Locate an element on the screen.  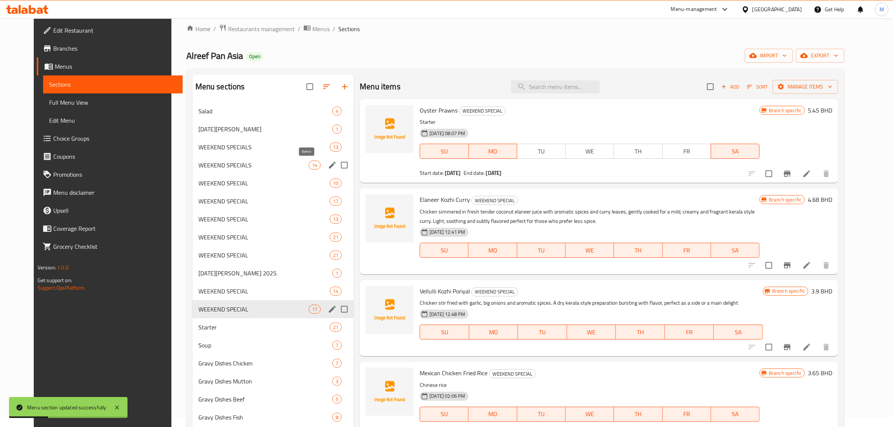
span: Get support on: is located at coordinates (55, 280).